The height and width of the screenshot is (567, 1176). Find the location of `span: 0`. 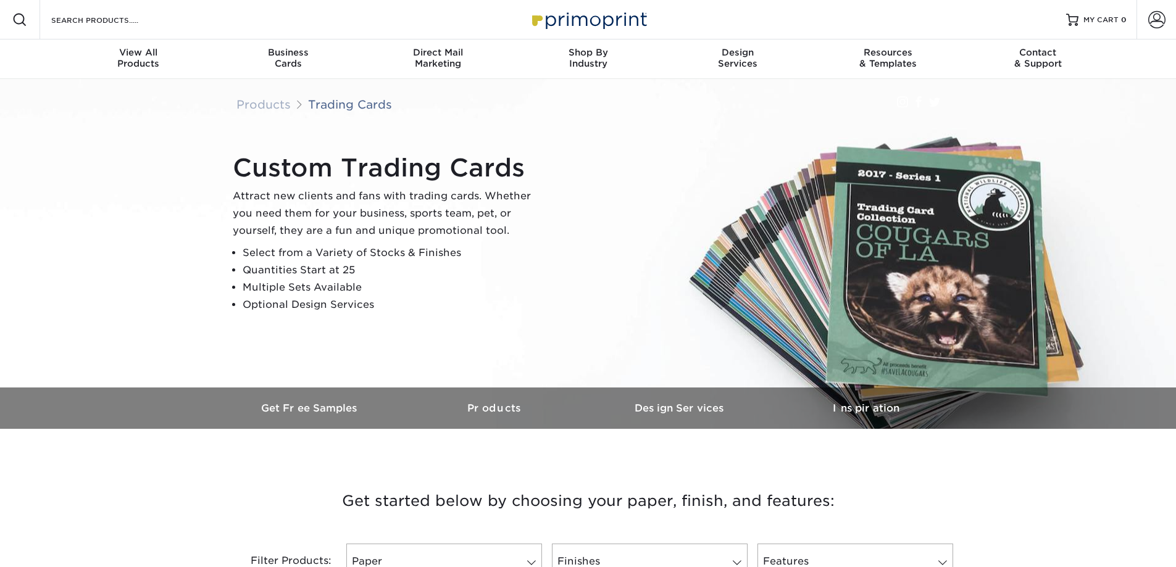

span: 0 is located at coordinates (1123, 20).